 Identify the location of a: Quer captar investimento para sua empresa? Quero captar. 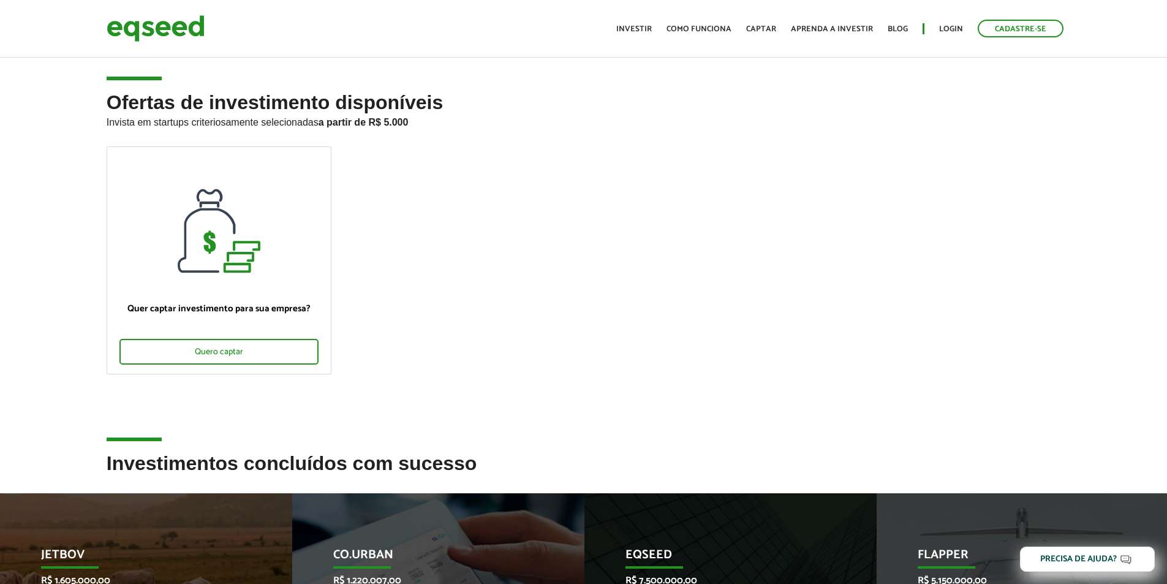
(219, 260).